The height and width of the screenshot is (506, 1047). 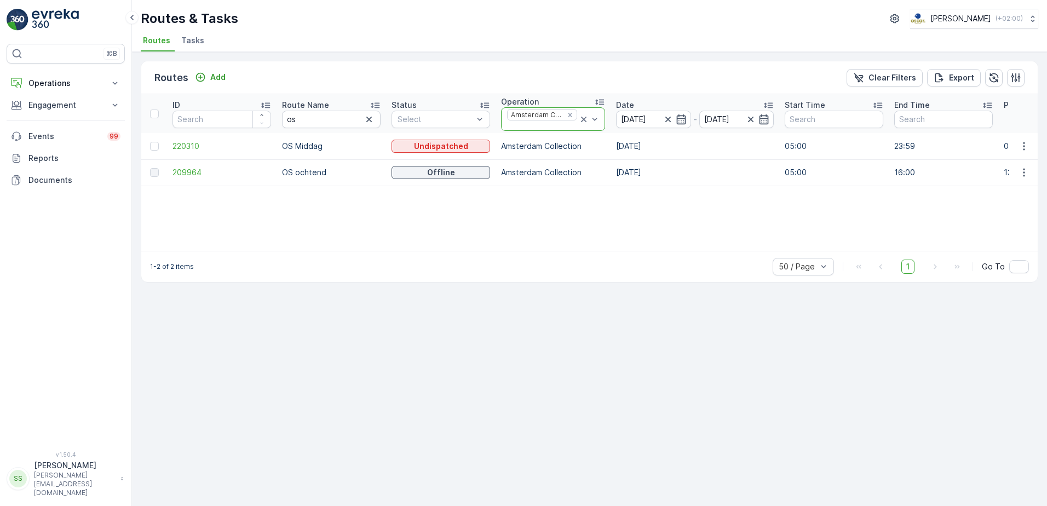 I want to click on img: basis-logo_rgb2x.png, so click(x=917, y=19).